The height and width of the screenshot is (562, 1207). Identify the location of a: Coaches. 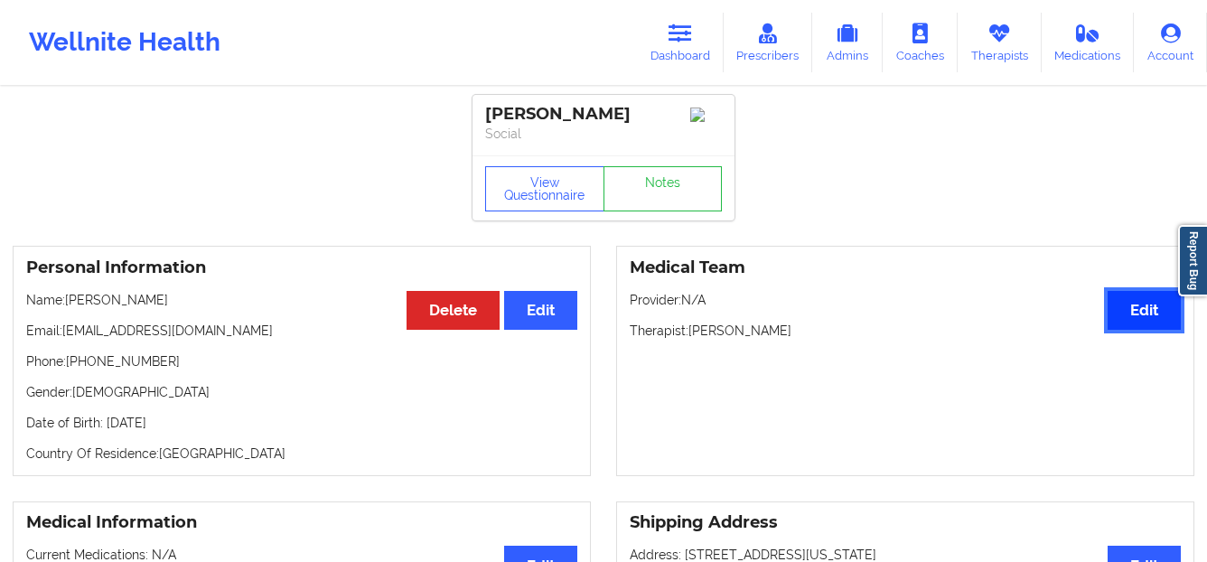
(920, 42).